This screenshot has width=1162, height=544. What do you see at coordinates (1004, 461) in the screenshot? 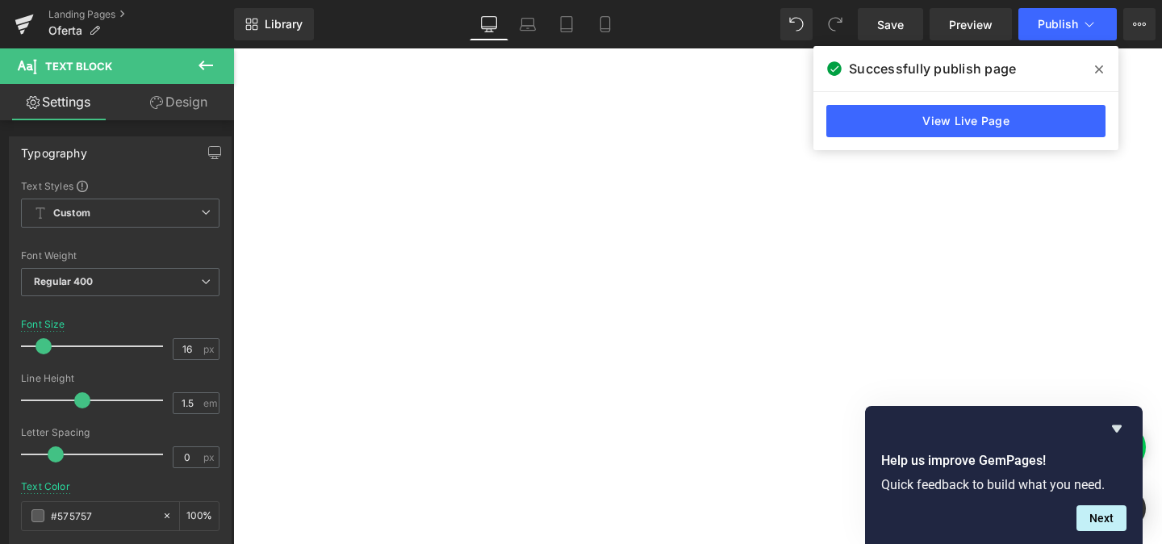
I see `h2: Help us improve GemPages!` at bounding box center [1004, 461].